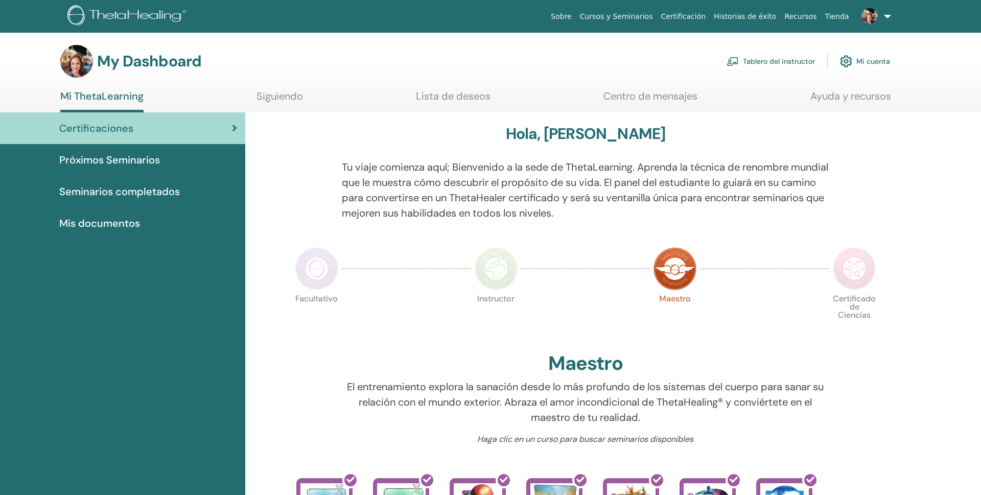 The image size is (981, 495). Describe the element at coordinates (109, 160) in the screenshot. I see `span: Próximos Seminarios` at that location.